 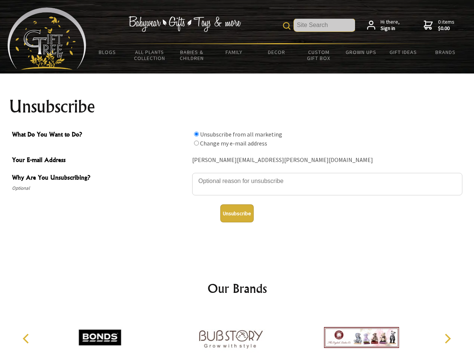 What do you see at coordinates (276, 52) in the screenshot?
I see `a: Decor` at bounding box center [276, 52].